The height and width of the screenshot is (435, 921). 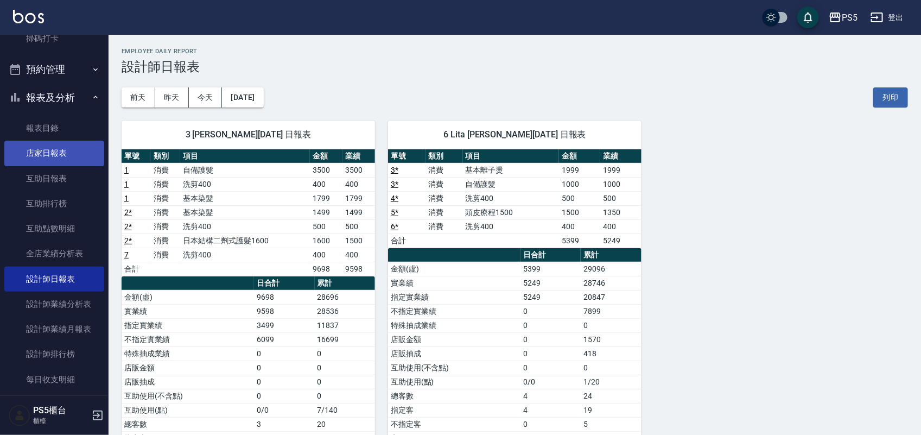 I want to click on td: 7/140, so click(x=345, y=410).